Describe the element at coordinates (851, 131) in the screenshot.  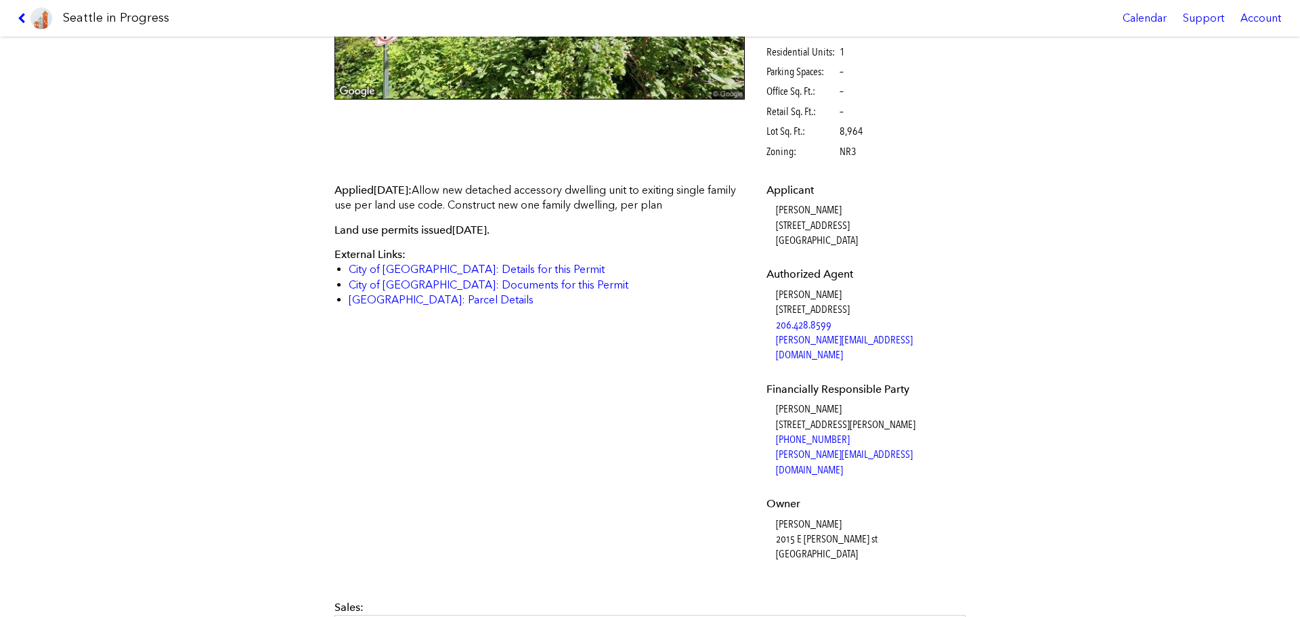
I see `span: 8,964` at that location.